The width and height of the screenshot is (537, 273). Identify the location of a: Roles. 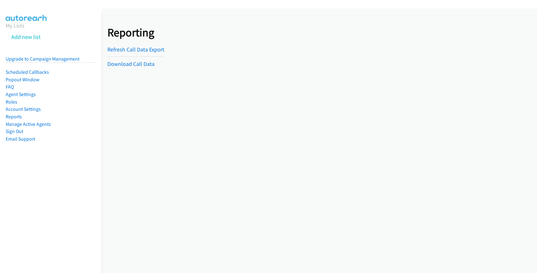
(11, 102).